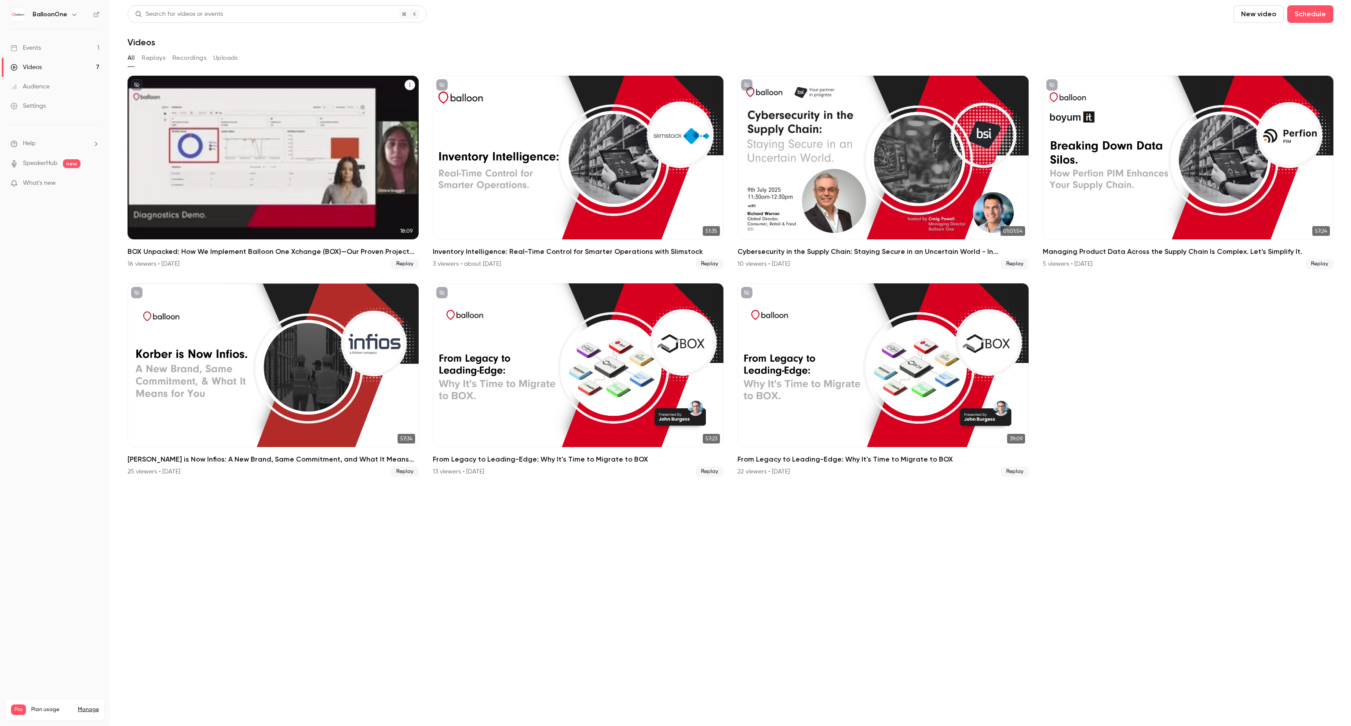 This screenshot has height=726, width=1351. I want to click on span: What's new, so click(39, 183).